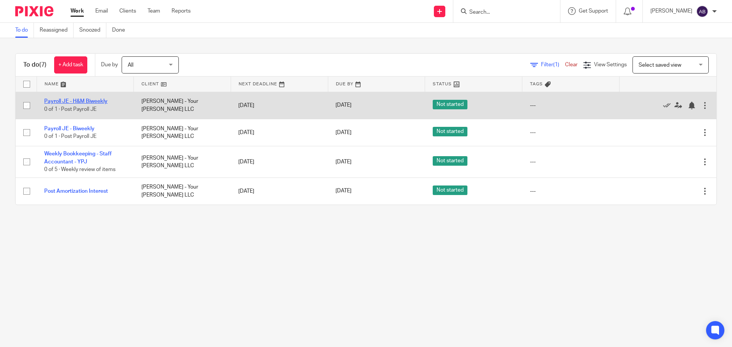 The width and height of the screenshot is (732, 347). I want to click on input: Search, so click(503, 13).